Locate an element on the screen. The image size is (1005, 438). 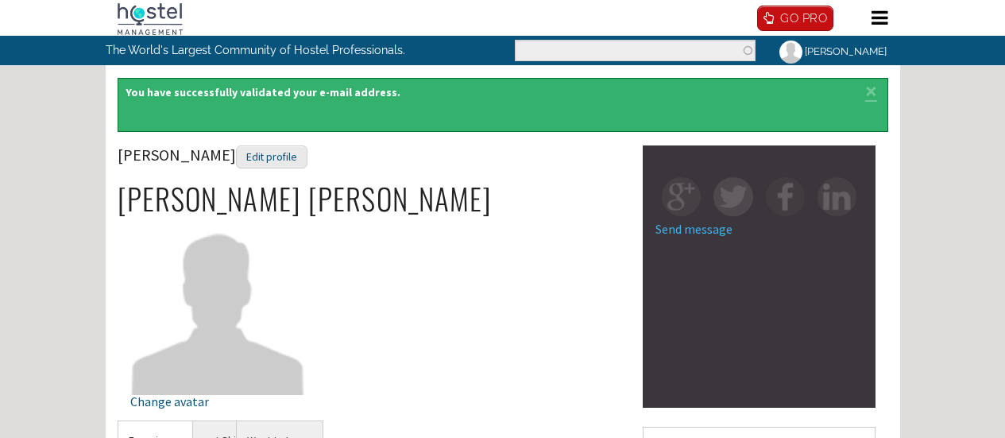
img: gp-square.png is located at coordinates (681, 196).